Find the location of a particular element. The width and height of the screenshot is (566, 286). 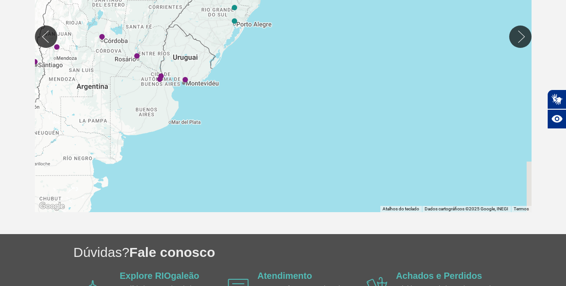

a: Atendimento is located at coordinates (284, 275).